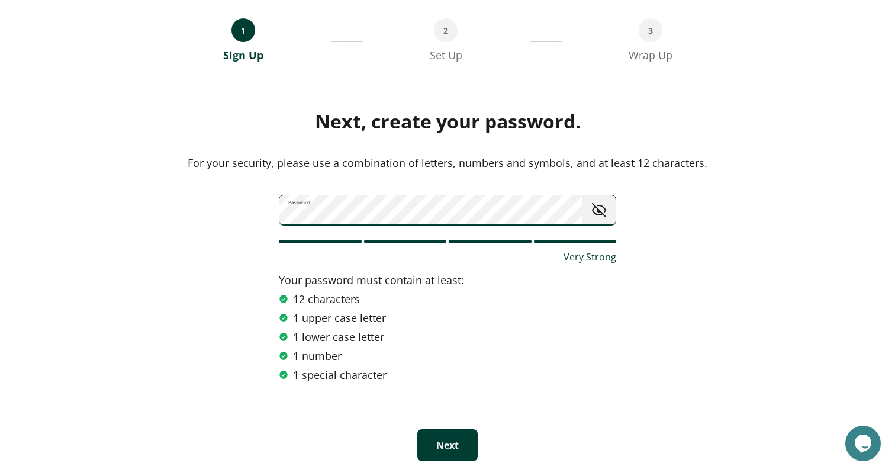 This screenshot has height=473, width=895. Describe the element at coordinates (326, 299) in the screenshot. I see `div: 12 characters` at that location.